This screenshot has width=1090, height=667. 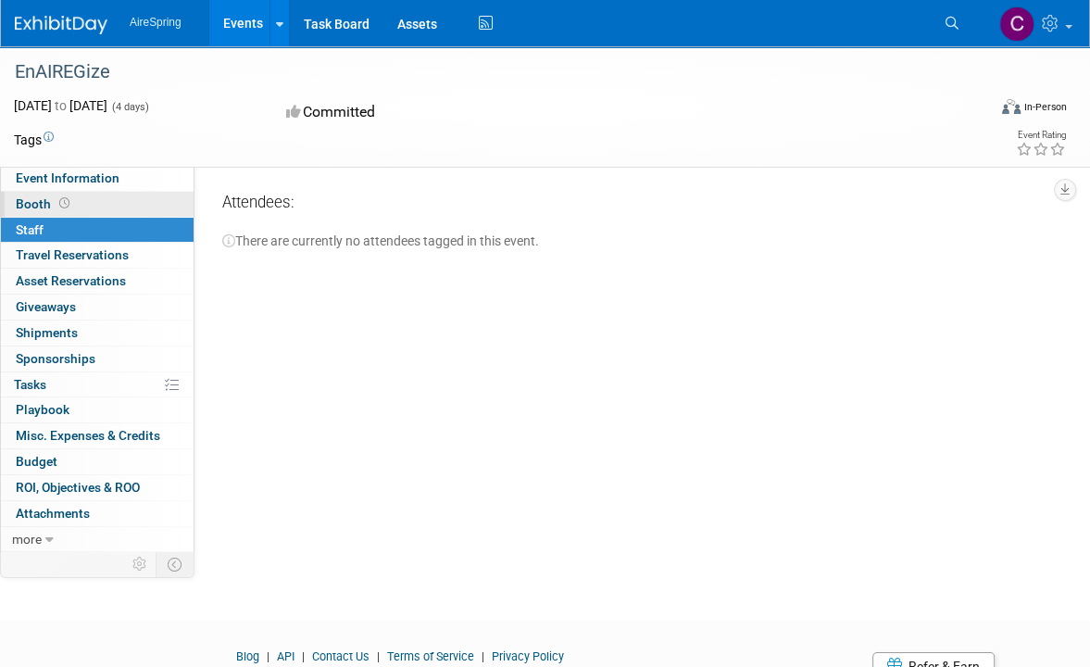 What do you see at coordinates (60, 106) in the screenshot?
I see `span: to` at bounding box center [60, 106].